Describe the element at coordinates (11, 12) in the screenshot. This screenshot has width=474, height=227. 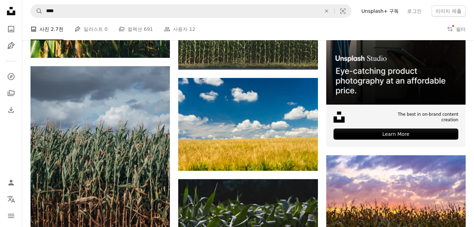
I see `a: 홈 — Unsplash` at that location.